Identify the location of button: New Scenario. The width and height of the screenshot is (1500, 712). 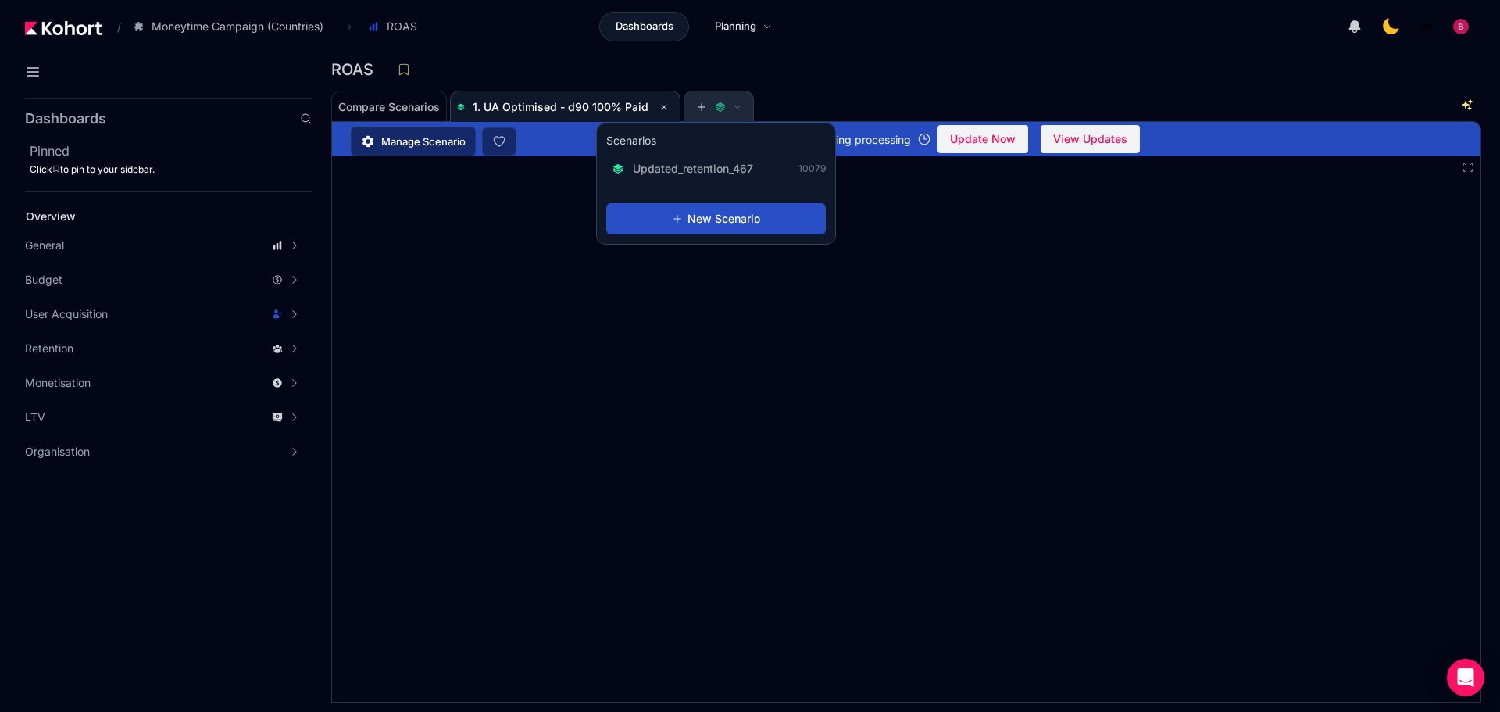
(716, 219).